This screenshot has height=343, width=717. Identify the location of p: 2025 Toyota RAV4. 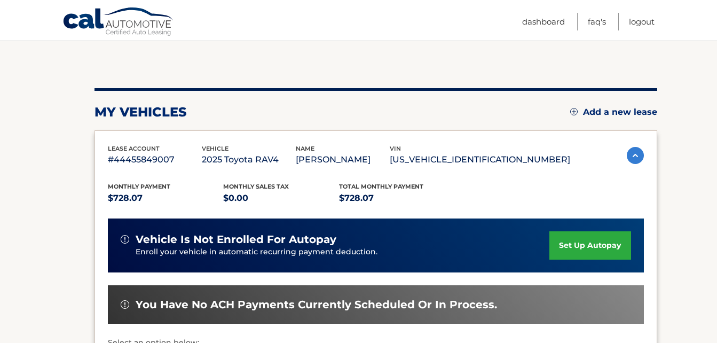
(249, 160).